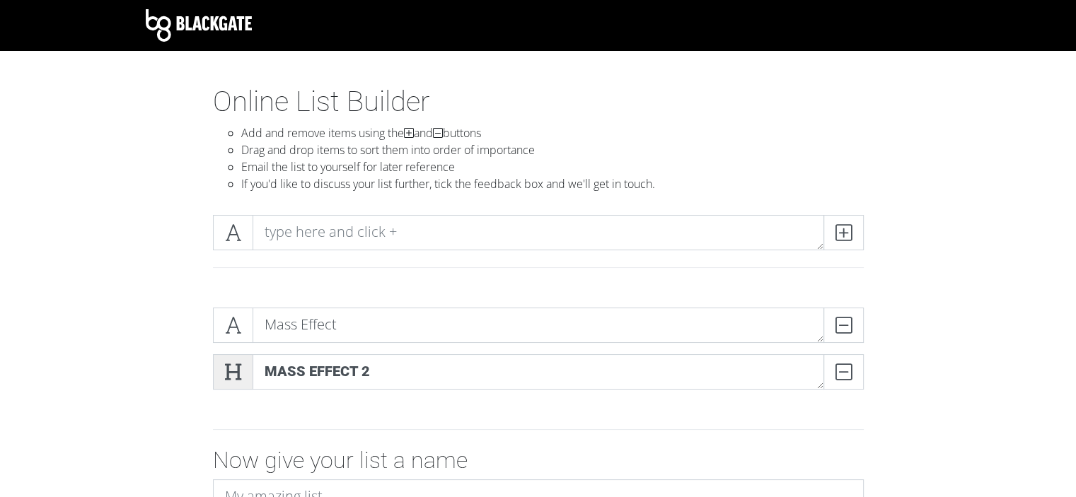 The width and height of the screenshot is (1076, 497). Describe the element at coordinates (553, 167) in the screenshot. I see `li: Email the list to yourself for later reference` at that location.